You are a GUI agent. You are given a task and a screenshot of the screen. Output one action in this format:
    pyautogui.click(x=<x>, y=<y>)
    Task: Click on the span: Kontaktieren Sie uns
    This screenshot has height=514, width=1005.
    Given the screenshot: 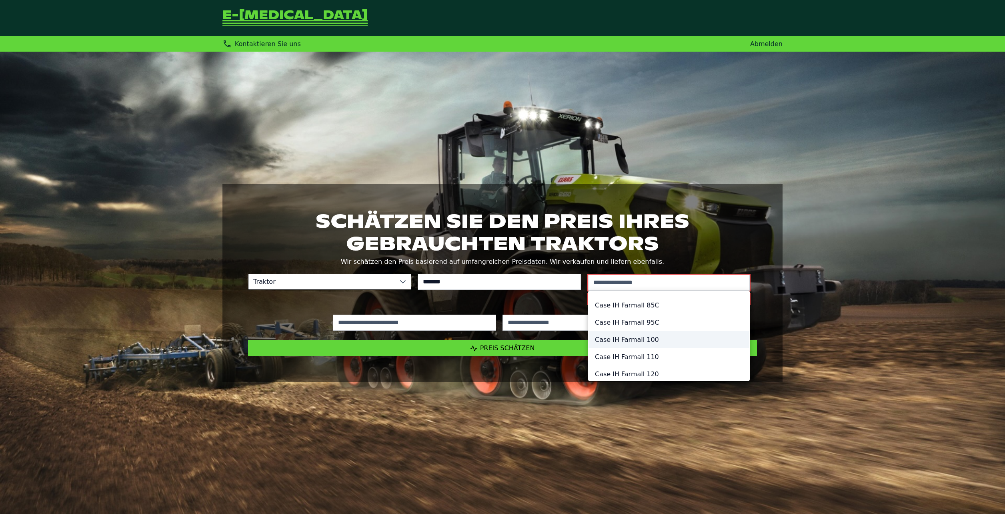 What is the action you would take?
    pyautogui.click(x=268, y=44)
    